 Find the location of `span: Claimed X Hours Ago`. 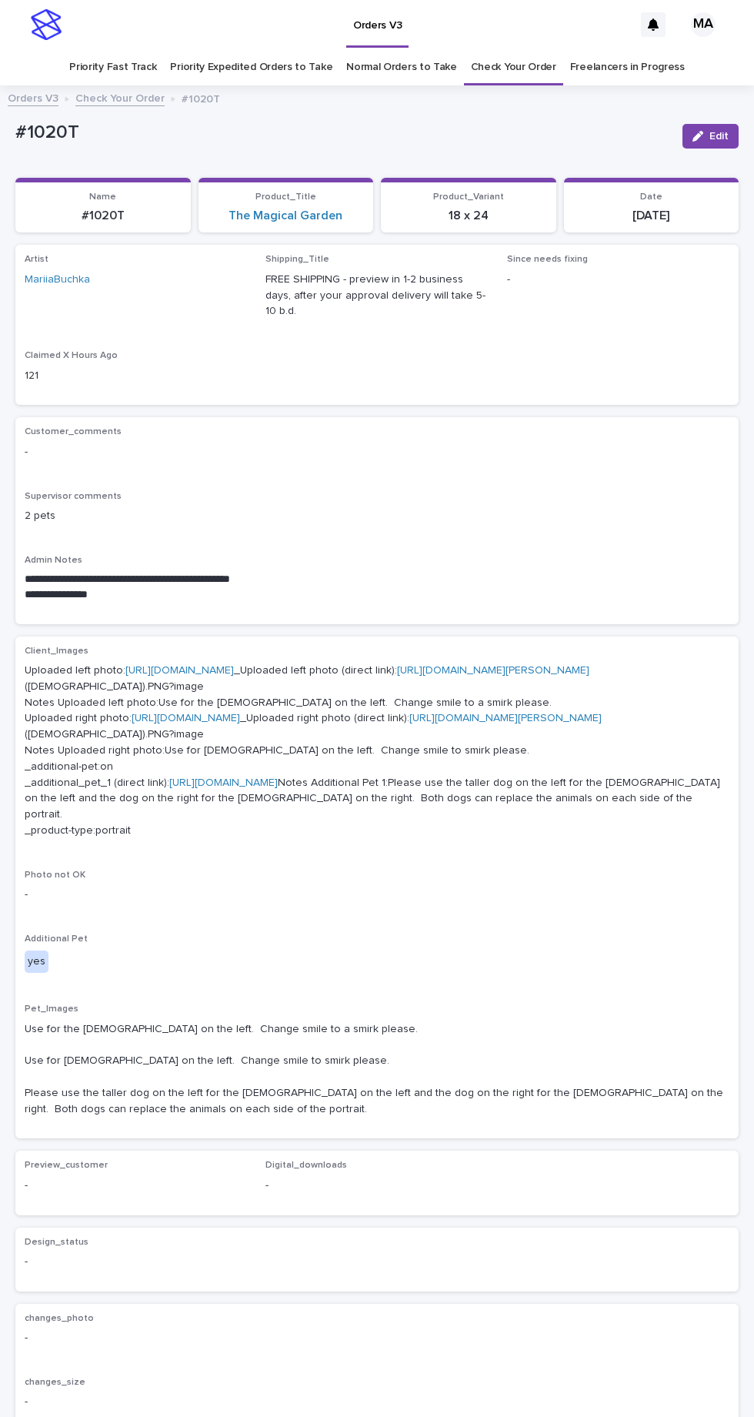

span: Claimed X Hours Ago is located at coordinates (71, 356).